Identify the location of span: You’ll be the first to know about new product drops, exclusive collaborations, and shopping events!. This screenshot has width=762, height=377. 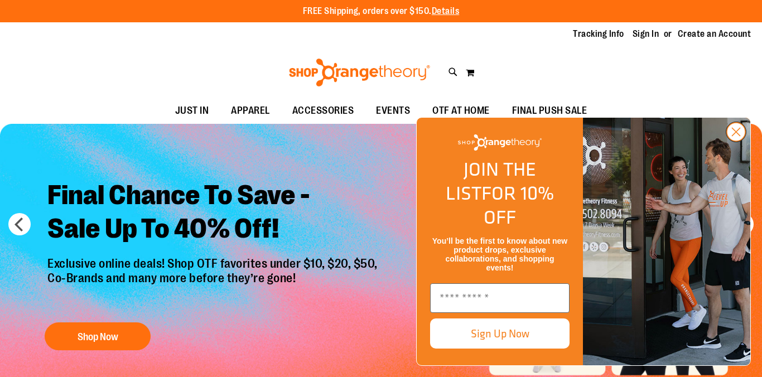
(500, 254).